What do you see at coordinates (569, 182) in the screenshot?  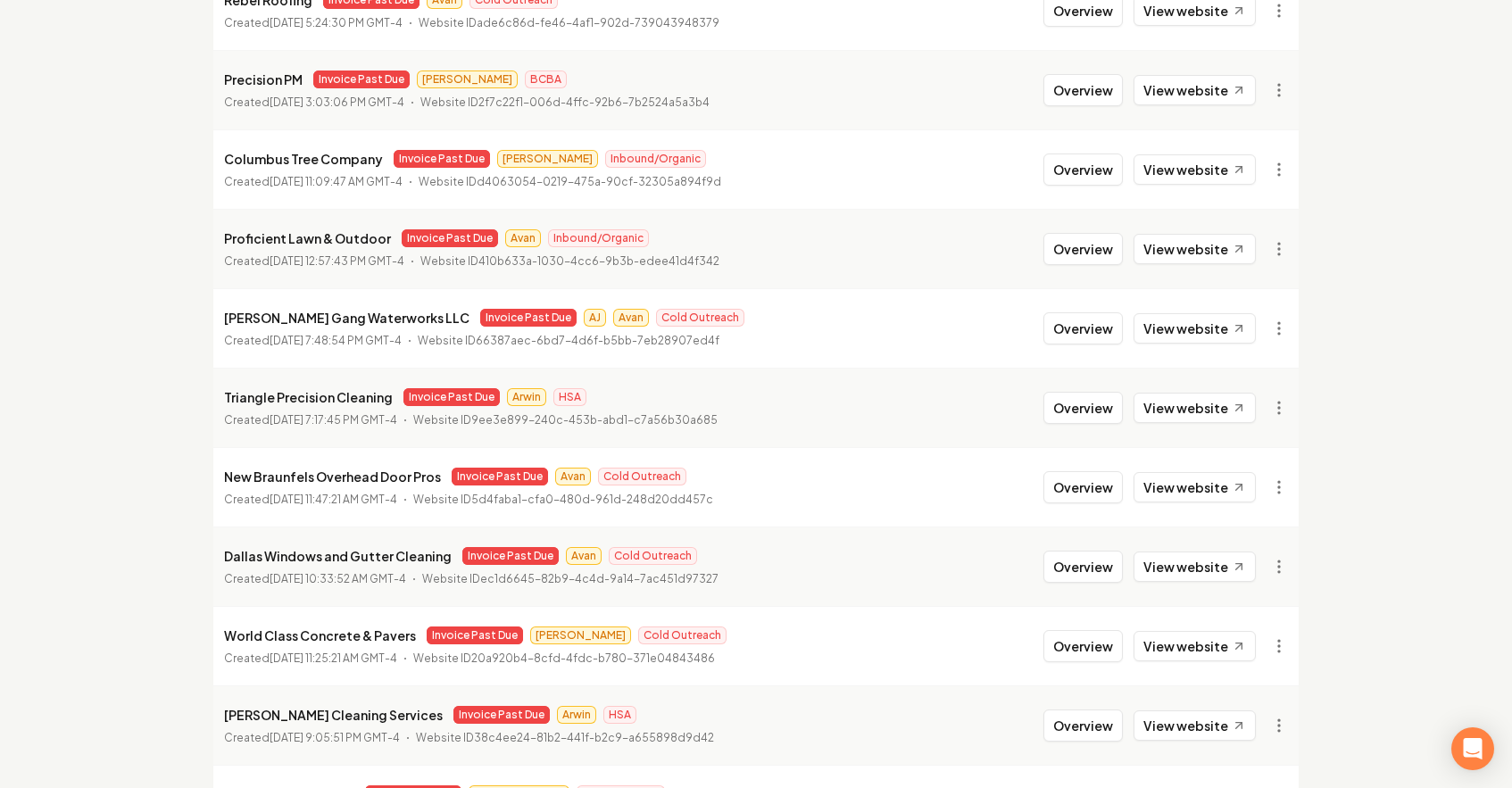 I see `p: Website ID d4063054-0219-475a-90cf-32305a894f9d` at bounding box center [569, 182].